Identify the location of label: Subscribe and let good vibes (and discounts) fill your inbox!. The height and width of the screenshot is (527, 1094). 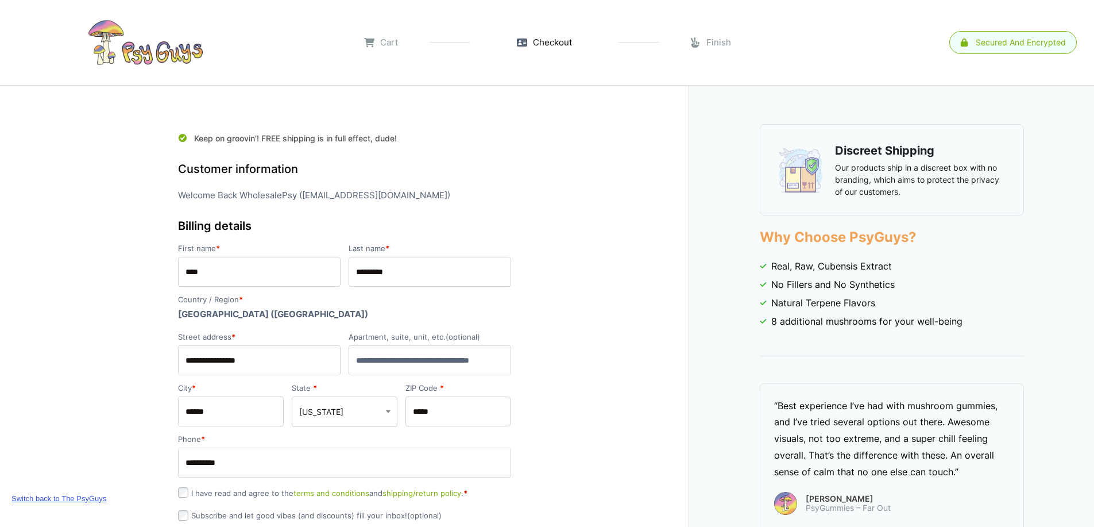
(310, 515).